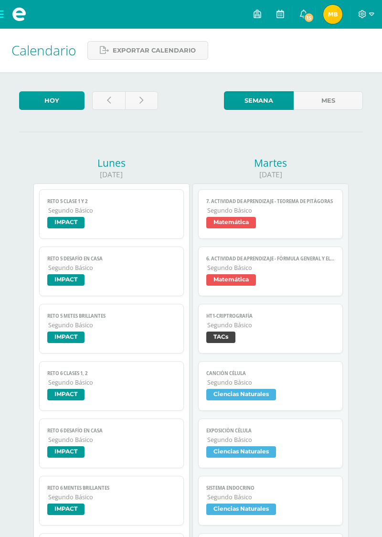 Image resolution: width=382 pixels, height=537 pixels. I want to click on div: Martes, so click(271, 163).